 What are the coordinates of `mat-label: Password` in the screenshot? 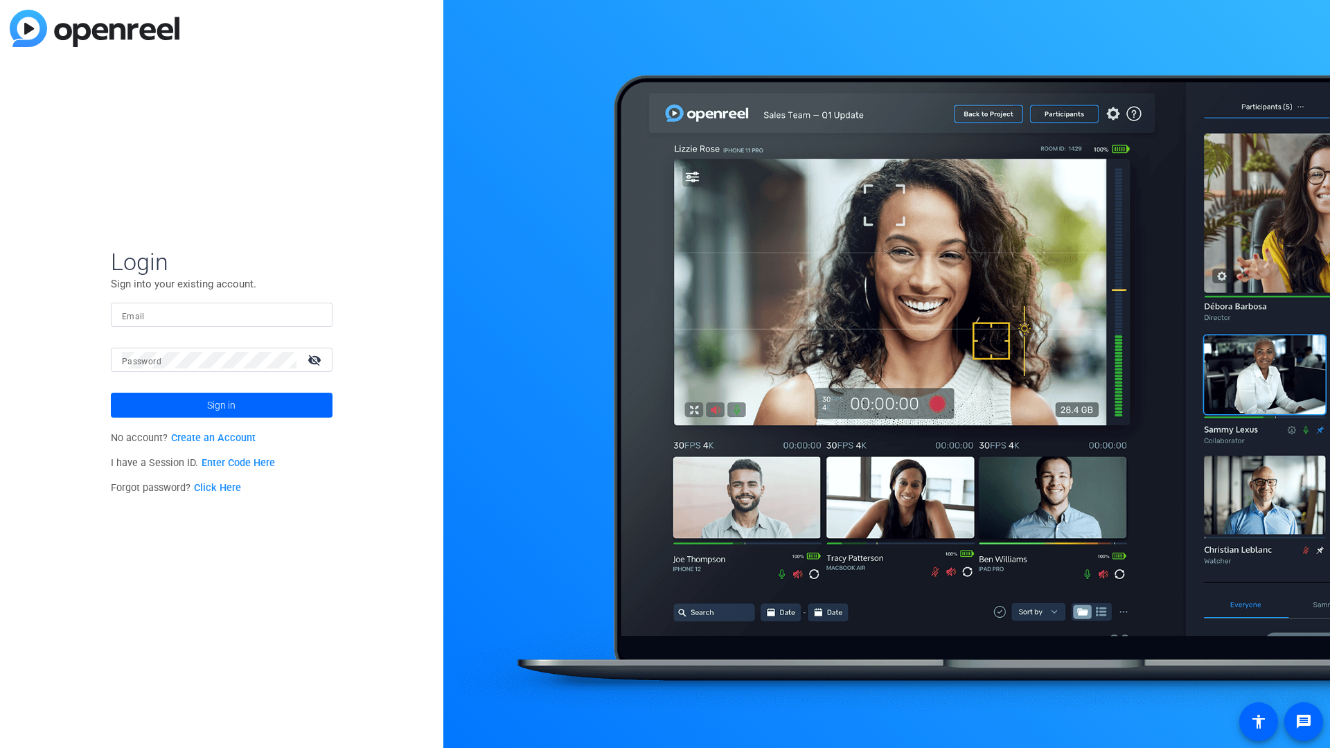 It's located at (141, 362).